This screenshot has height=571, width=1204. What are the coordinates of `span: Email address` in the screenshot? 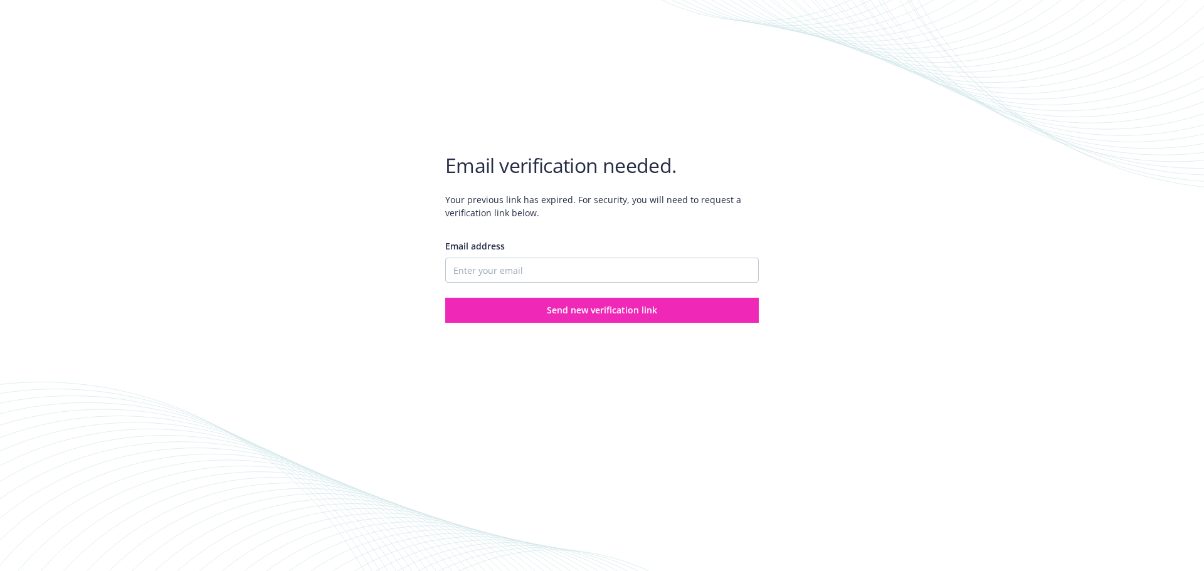 It's located at (475, 246).